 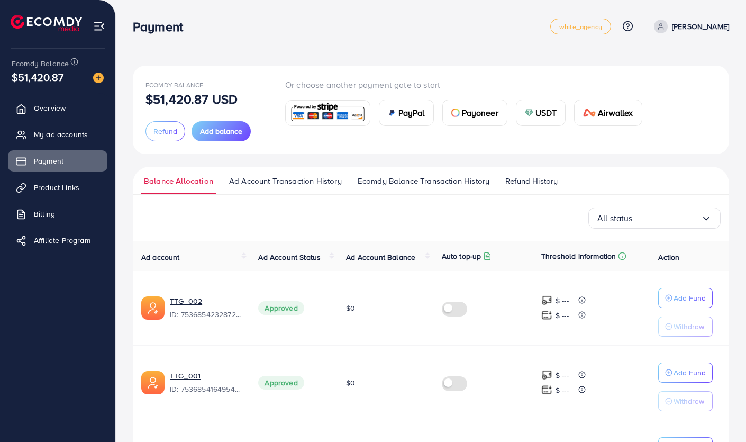 What do you see at coordinates (615, 113) in the screenshot?
I see `span: Airwallex` at bounding box center [615, 113].